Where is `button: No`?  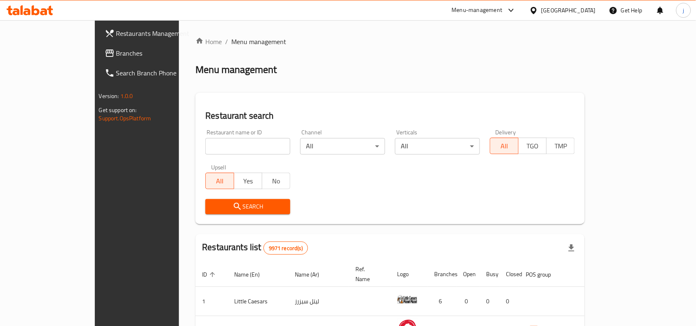 button: No is located at coordinates (276, 181).